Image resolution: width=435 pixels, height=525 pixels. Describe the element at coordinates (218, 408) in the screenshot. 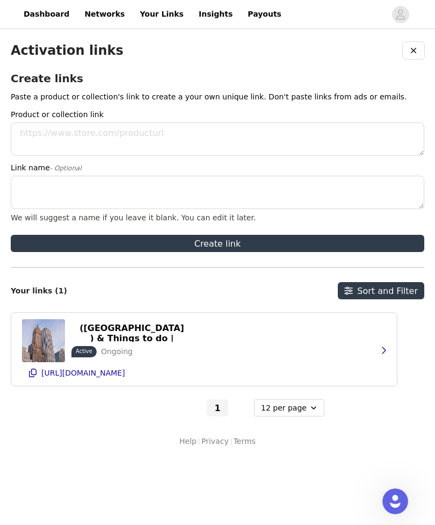

I see `button: Go To Page 1` at that location.